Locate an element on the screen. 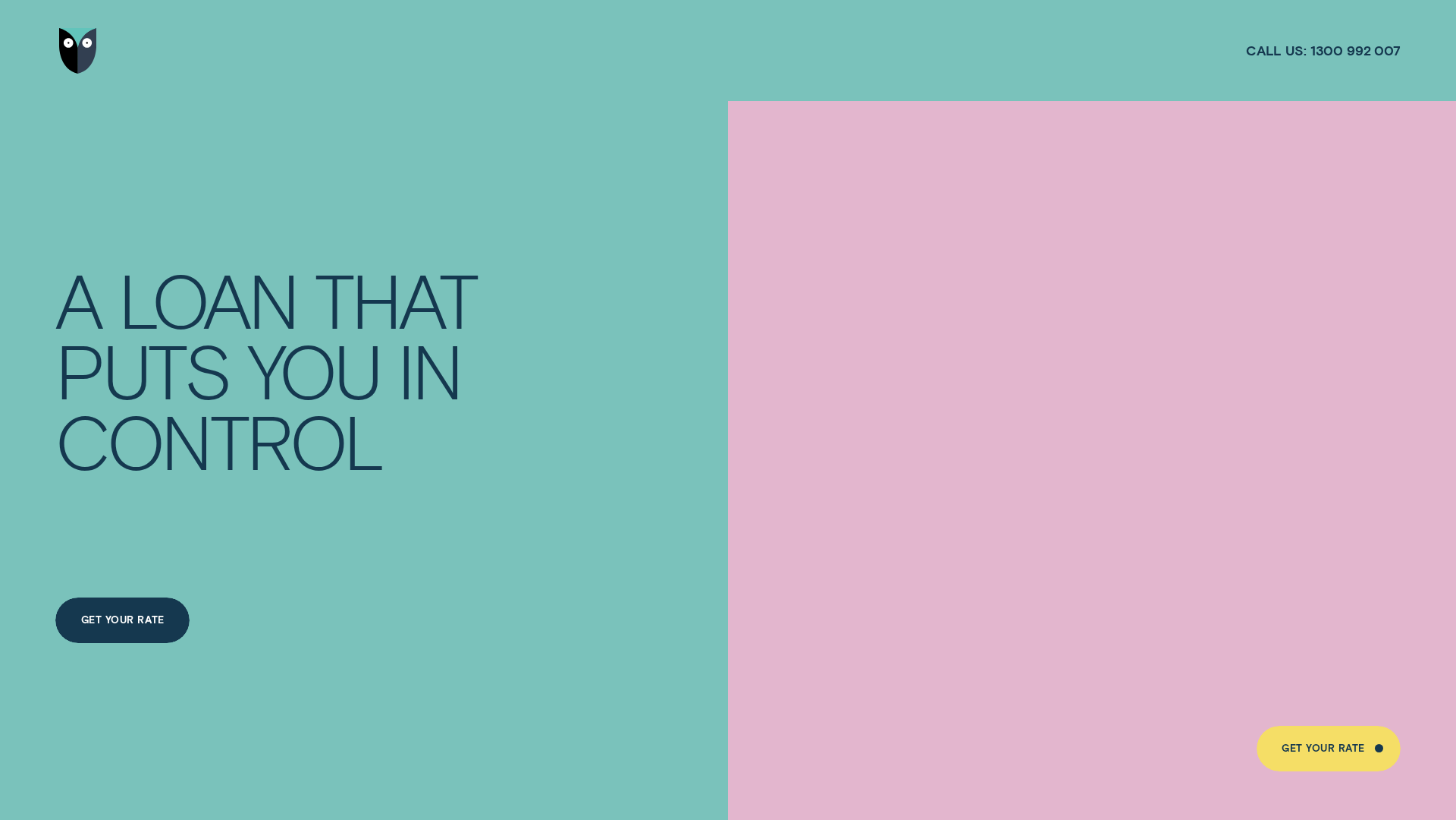 This screenshot has height=820, width=1456. a: Call us:1300 992 007 is located at coordinates (1324, 50).